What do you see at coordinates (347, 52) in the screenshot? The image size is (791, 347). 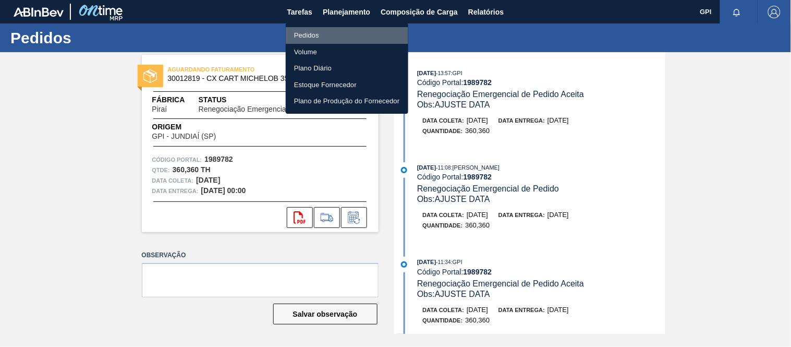 I see `a: Volume` at bounding box center [347, 52].